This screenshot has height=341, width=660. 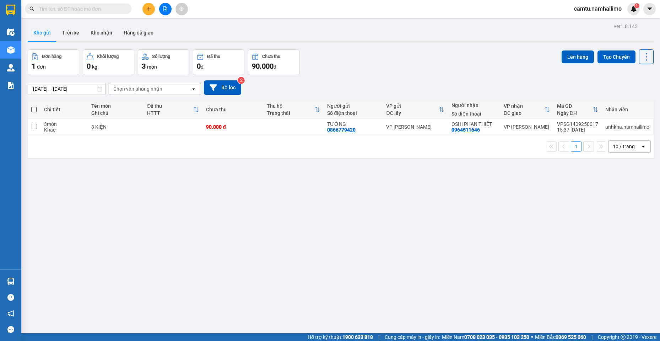 What do you see at coordinates (342, 130) in the screenshot?
I see `div: 0866779420` at bounding box center [342, 130].